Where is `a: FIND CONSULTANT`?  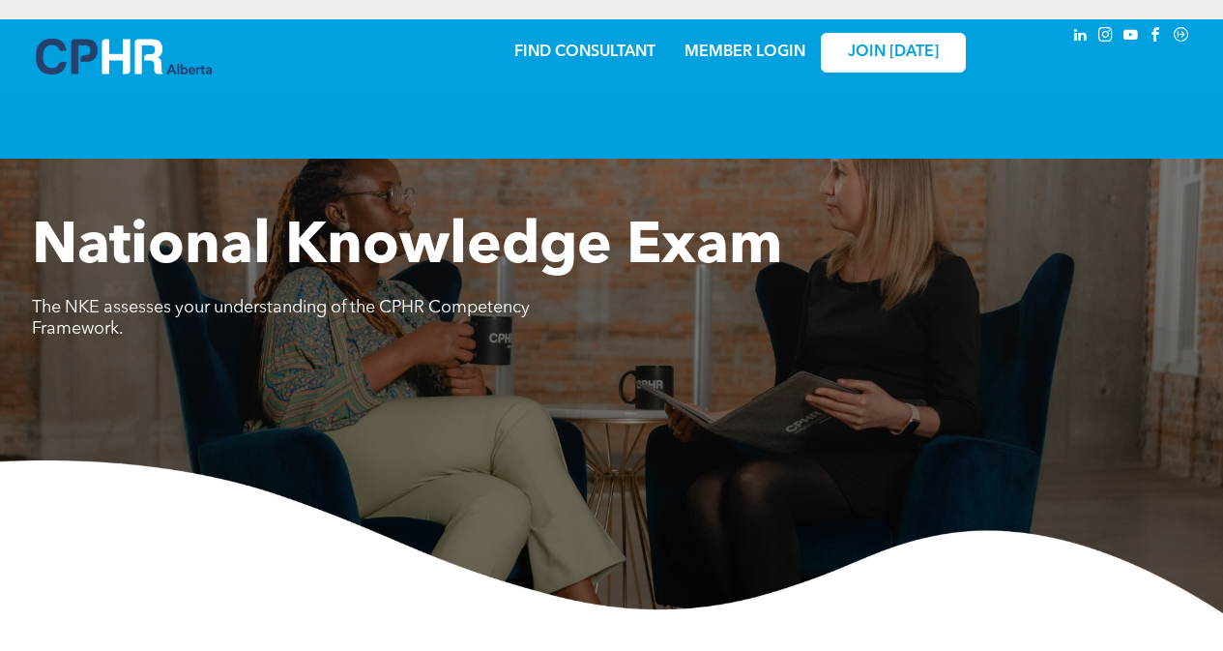
a: FIND CONSULTANT is located at coordinates (585, 52).